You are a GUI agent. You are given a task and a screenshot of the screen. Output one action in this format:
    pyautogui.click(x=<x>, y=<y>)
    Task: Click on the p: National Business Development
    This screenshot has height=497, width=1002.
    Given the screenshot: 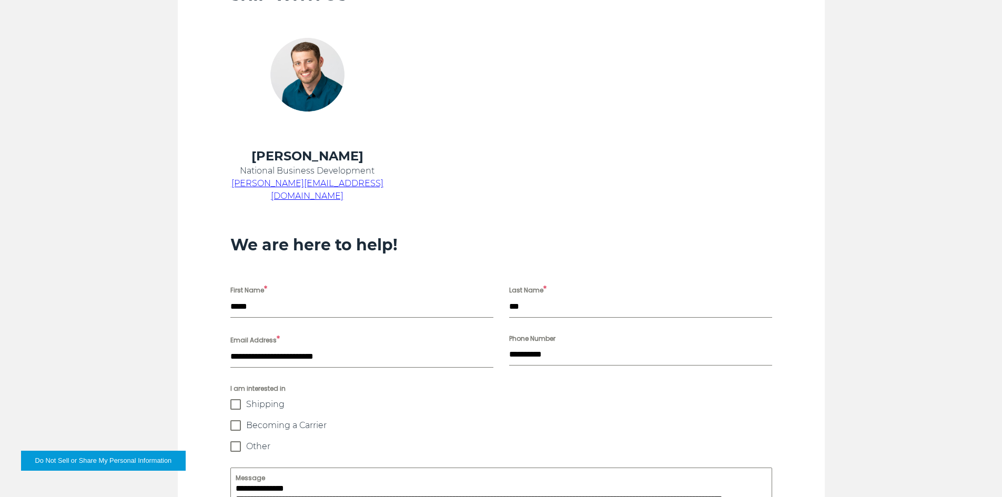 What is the action you would take?
    pyautogui.click(x=307, y=171)
    